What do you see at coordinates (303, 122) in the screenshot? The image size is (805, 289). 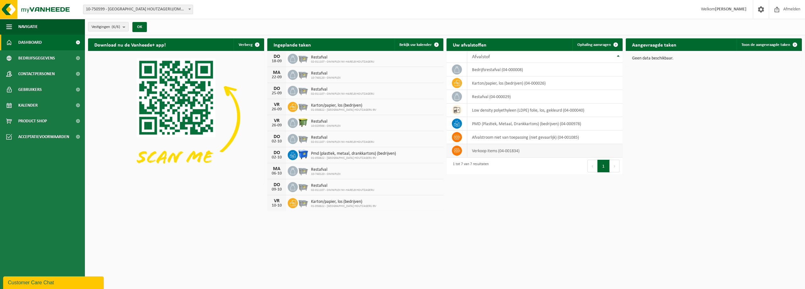 I see `img: WB-1100-HPE-GN-50` at bounding box center [303, 122].